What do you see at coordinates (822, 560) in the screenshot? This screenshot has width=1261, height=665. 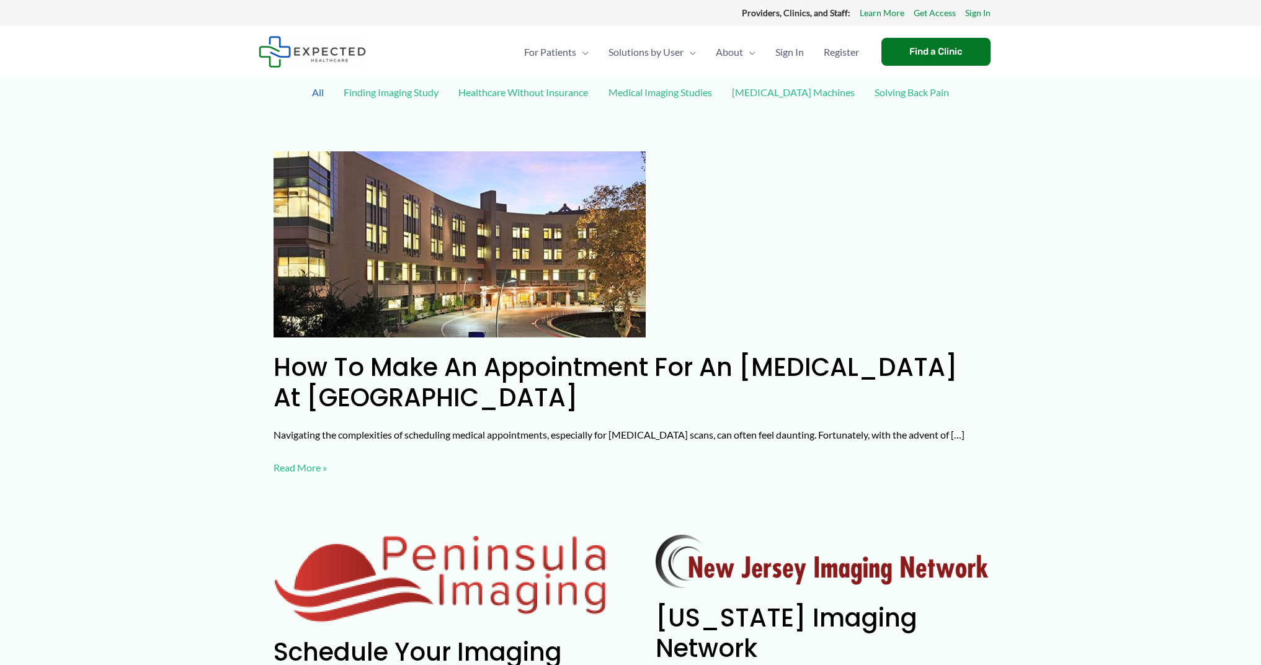 I see `a: Read: New Jersey Imaging Network` at bounding box center [822, 560].